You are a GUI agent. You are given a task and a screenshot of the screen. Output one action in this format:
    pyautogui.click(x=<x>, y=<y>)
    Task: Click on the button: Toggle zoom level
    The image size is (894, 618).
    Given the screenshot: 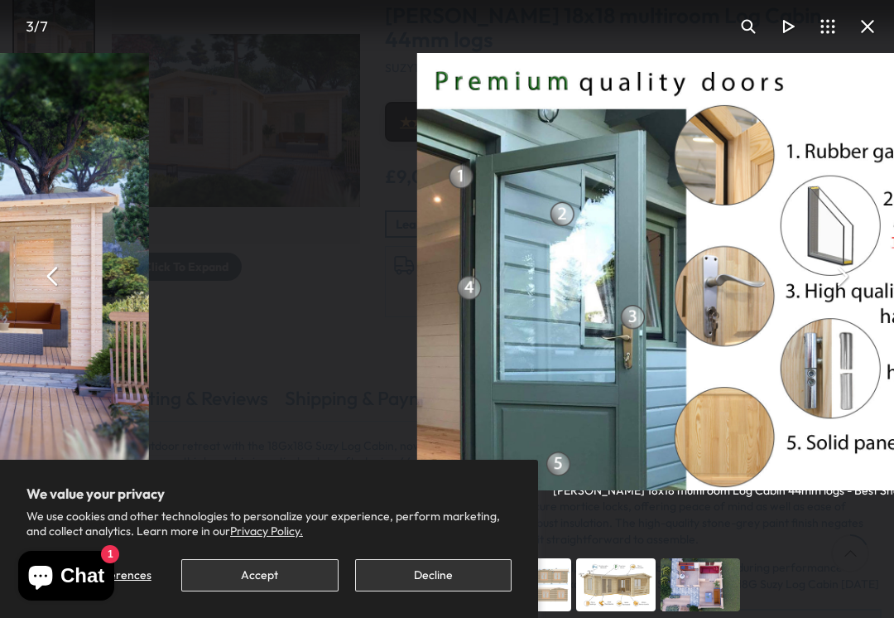 What is the action you would take?
    pyautogui.click(x=748, y=26)
    